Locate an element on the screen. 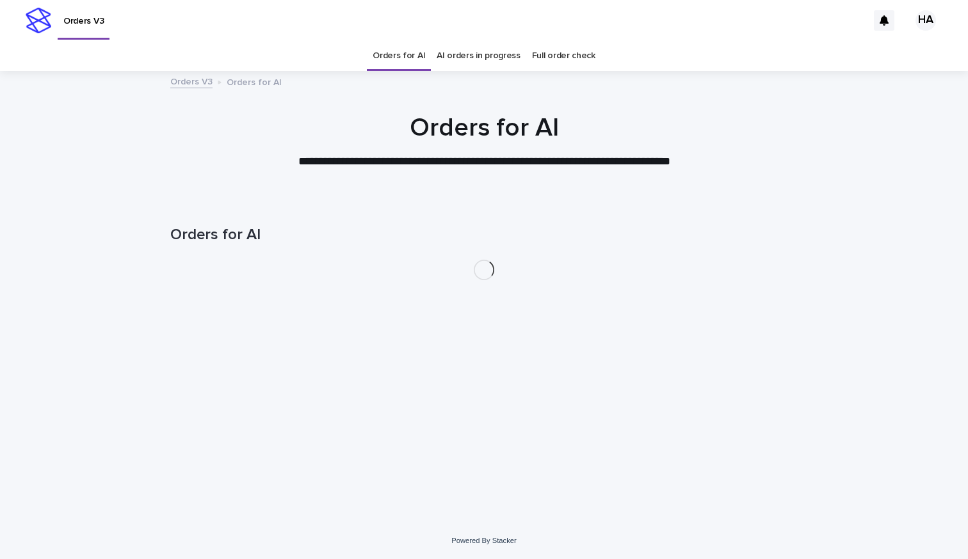 The width and height of the screenshot is (968, 559). a: Orders V3 is located at coordinates (191, 81).